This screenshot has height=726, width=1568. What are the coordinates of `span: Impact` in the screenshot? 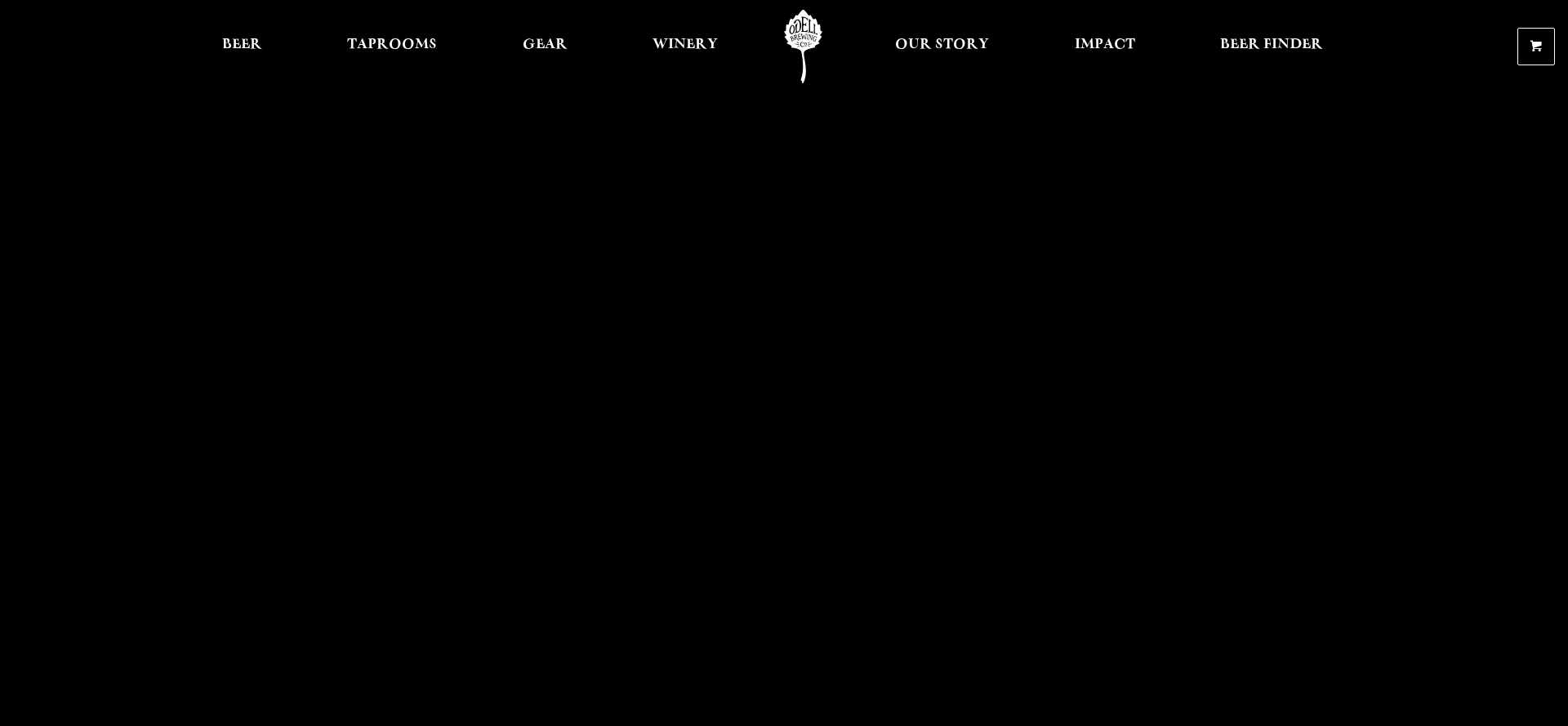 It's located at (1105, 45).